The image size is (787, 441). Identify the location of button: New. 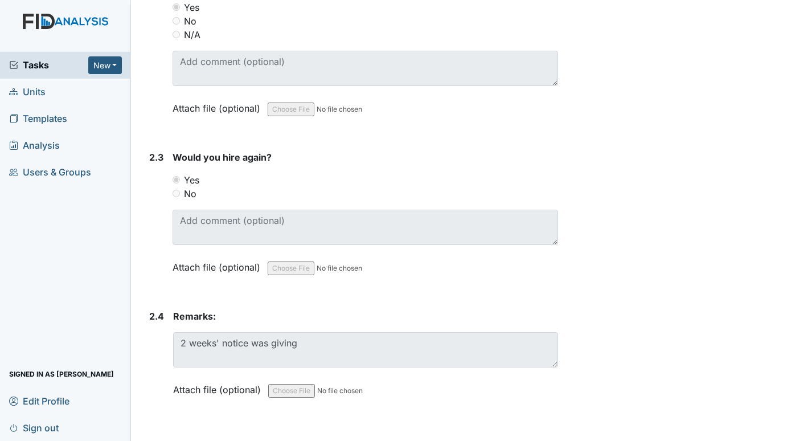
(105, 65).